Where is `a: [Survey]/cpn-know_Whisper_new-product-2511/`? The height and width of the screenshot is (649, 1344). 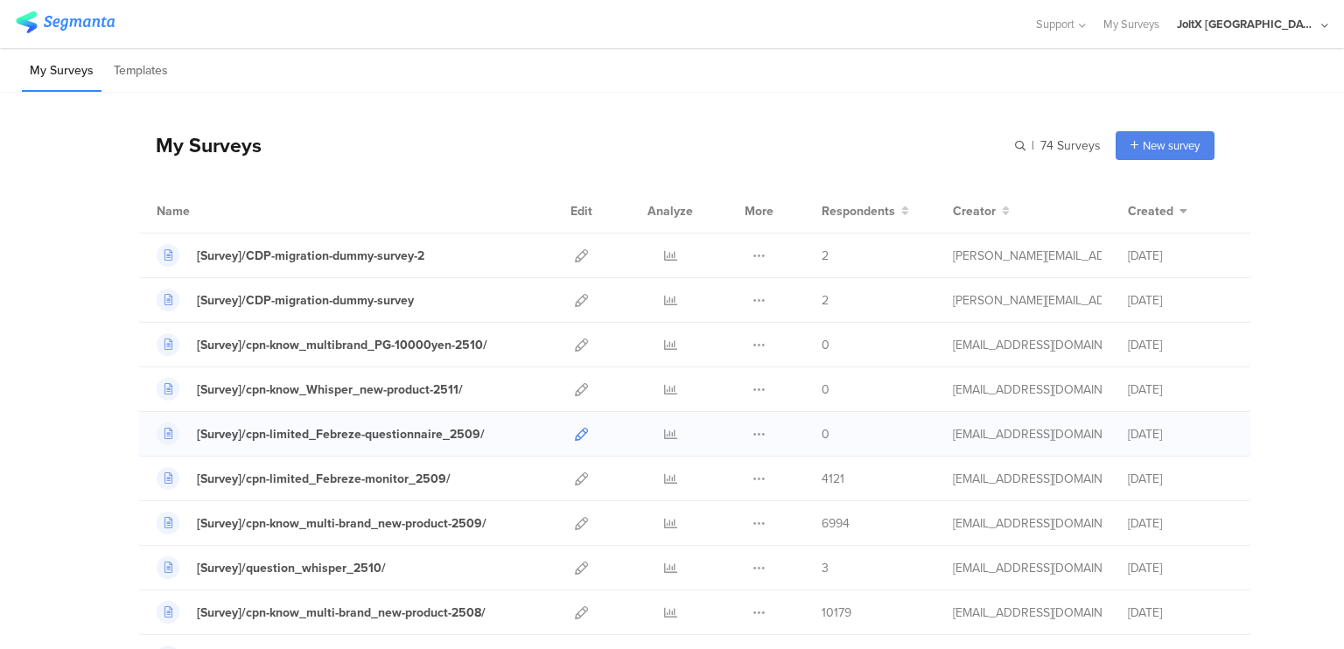
a: [Survey]/cpn-know_Whisper_new-product-2511/ is located at coordinates (310, 389).